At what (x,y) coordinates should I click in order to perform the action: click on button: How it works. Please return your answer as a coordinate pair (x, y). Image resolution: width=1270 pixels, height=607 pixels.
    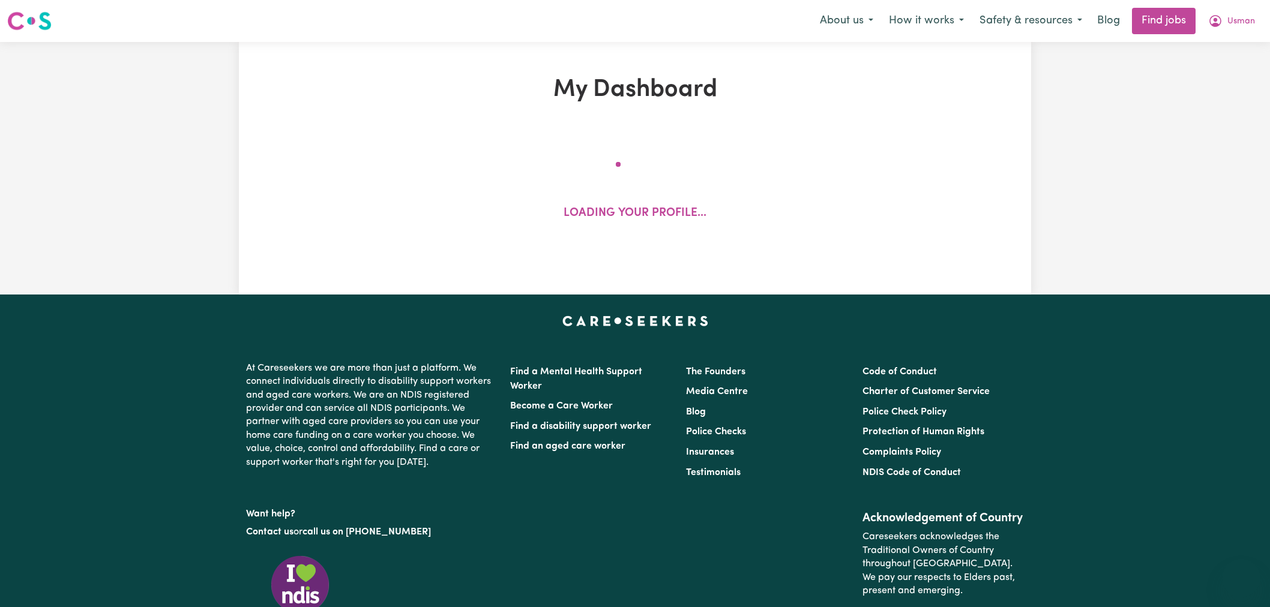
    Looking at the image, I should click on (926, 21).